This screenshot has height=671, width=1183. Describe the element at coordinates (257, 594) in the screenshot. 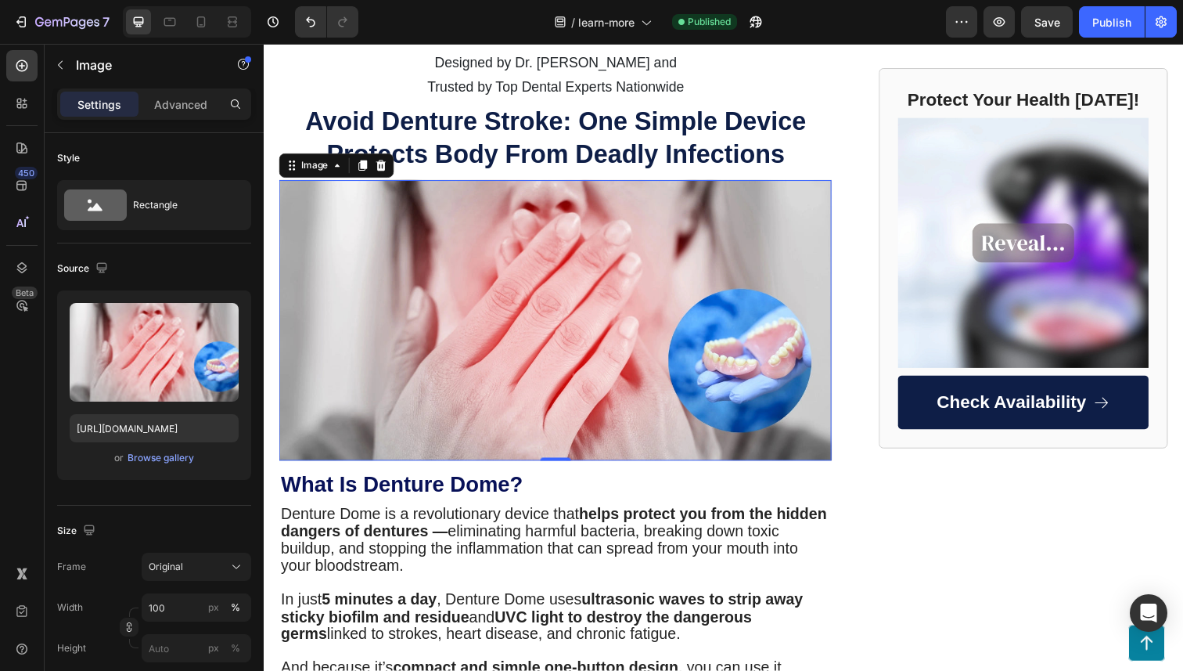

I see `strong: UVC light to destroy the dangerous germs` at that location.